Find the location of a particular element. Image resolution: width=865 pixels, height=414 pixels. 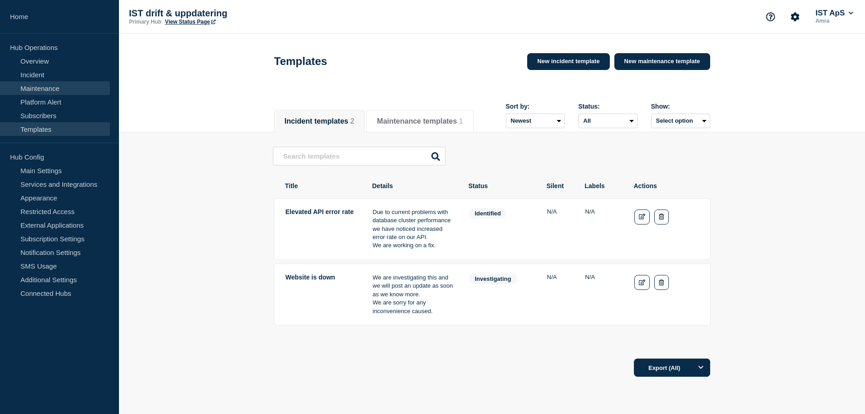

th: Labels is located at coordinates (602, 186).